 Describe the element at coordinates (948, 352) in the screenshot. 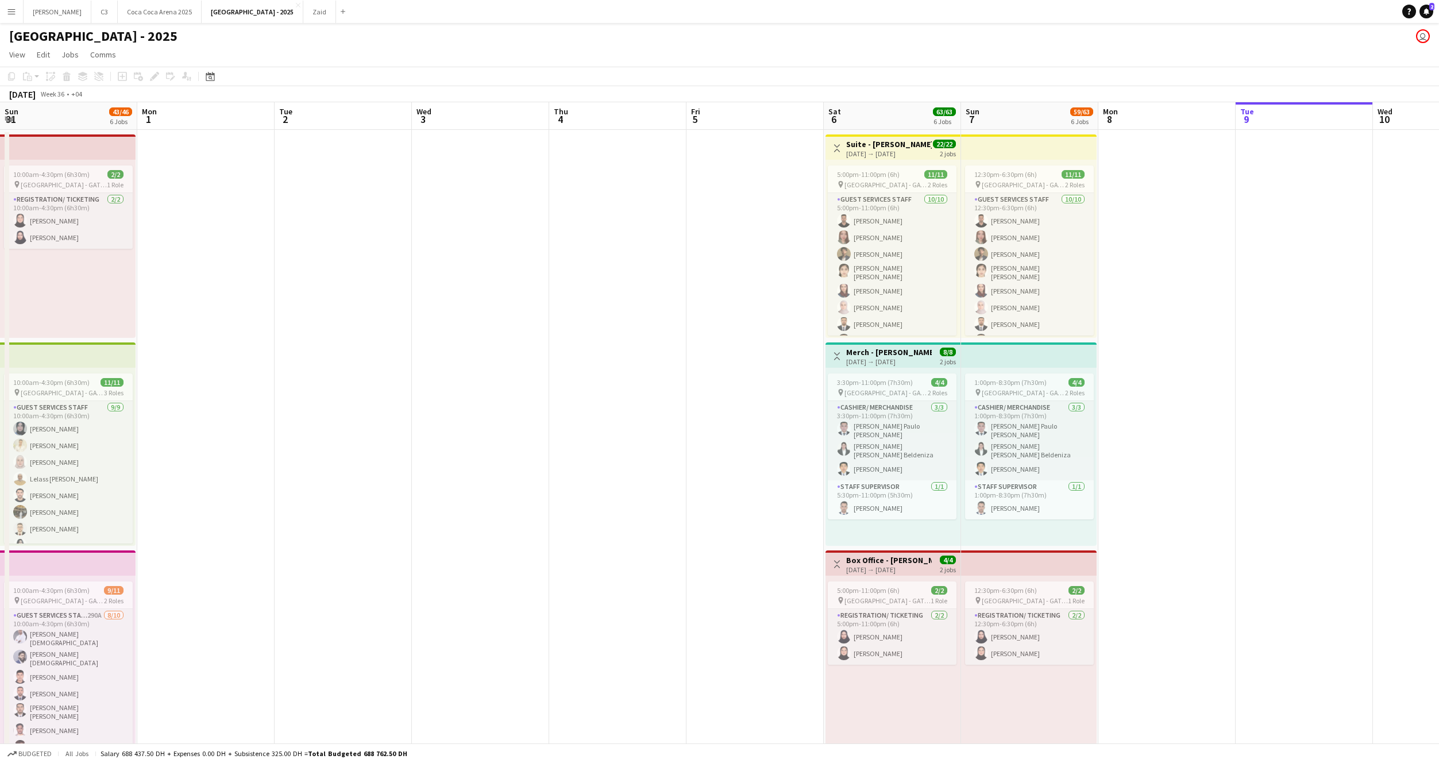

I see `span: 8/8` at that location.